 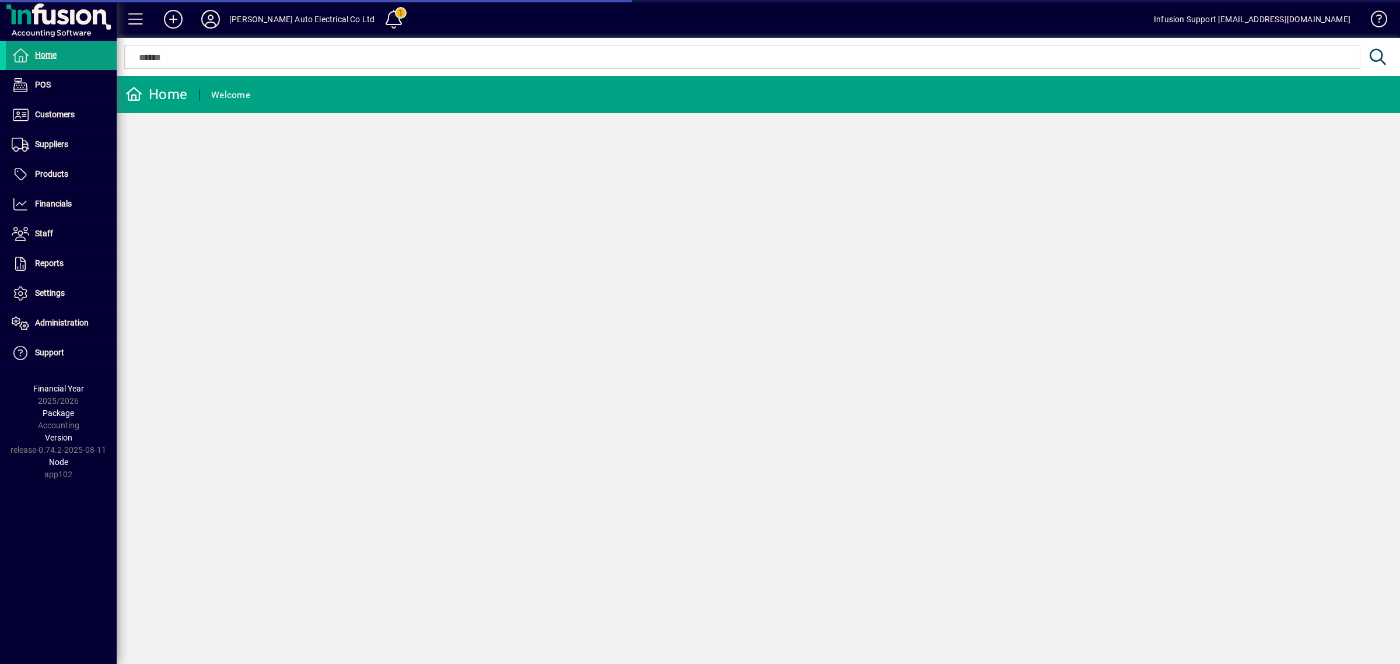 What do you see at coordinates (1374, 21) in the screenshot?
I see `a: Knowledge Base` at bounding box center [1374, 21].